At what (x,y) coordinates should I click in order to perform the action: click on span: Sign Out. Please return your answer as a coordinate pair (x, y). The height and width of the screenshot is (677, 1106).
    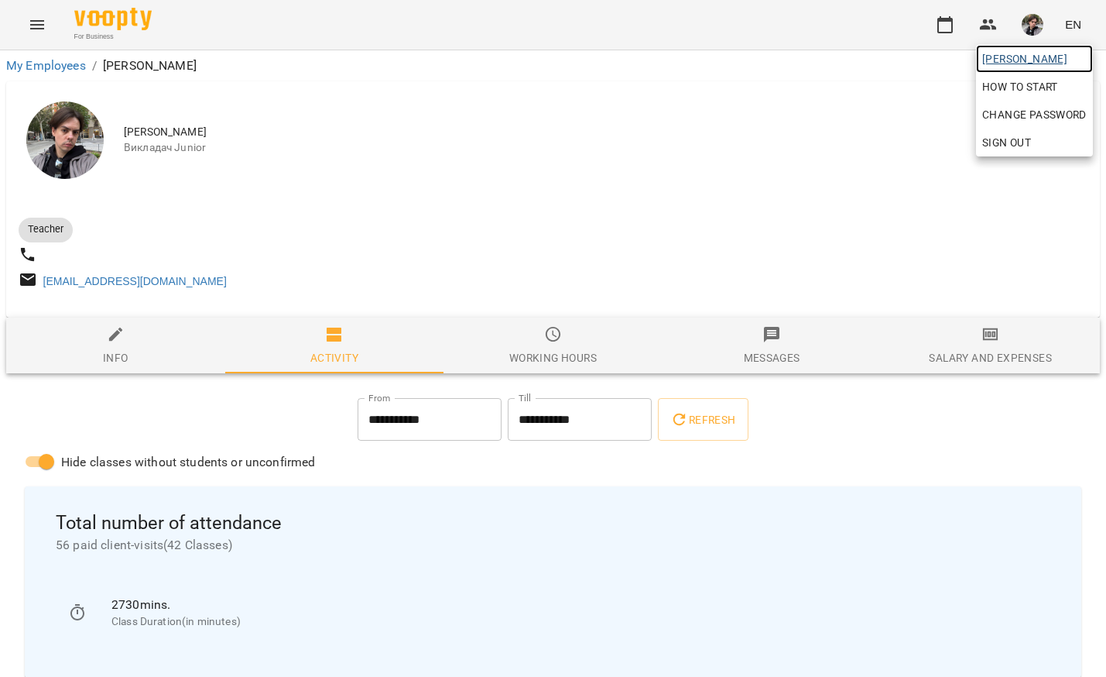
    Looking at the image, I should click on (1006, 142).